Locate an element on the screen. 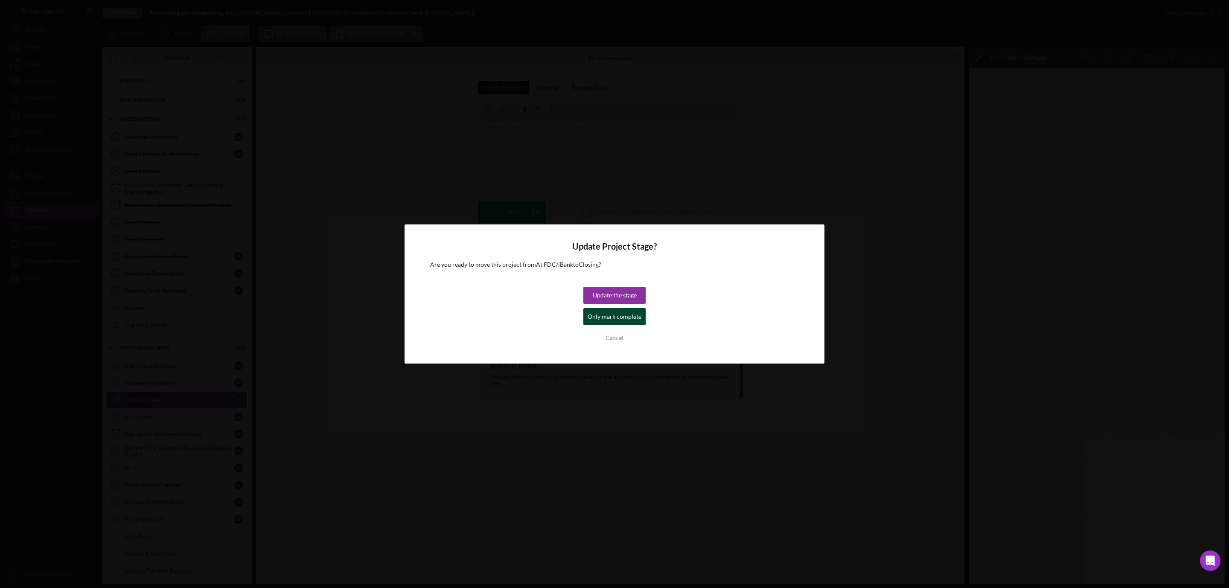 The height and width of the screenshot is (588, 1229). div: Only mark complete is located at coordinates (614, 317).